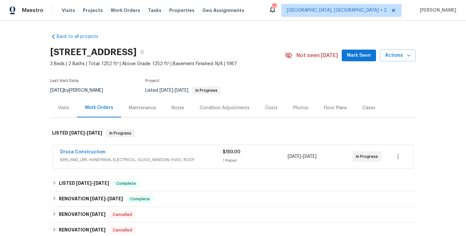 The width and height of the screenshot is (466, 236). I want to click on span: Visits, so click(68, 10).